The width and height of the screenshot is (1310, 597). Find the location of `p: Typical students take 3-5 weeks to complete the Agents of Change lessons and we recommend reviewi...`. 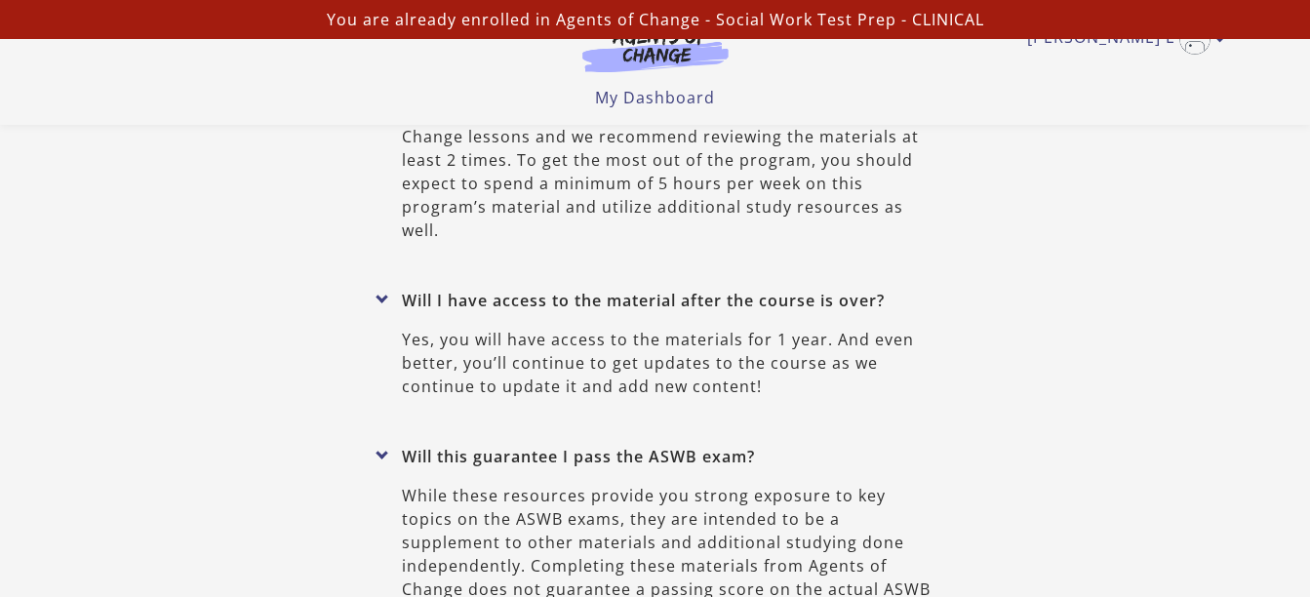

p: Typical students take 3-5 weeks to complete the Agents of Change lessons and we recommend reviewi... is located at coordinates (655, 172).